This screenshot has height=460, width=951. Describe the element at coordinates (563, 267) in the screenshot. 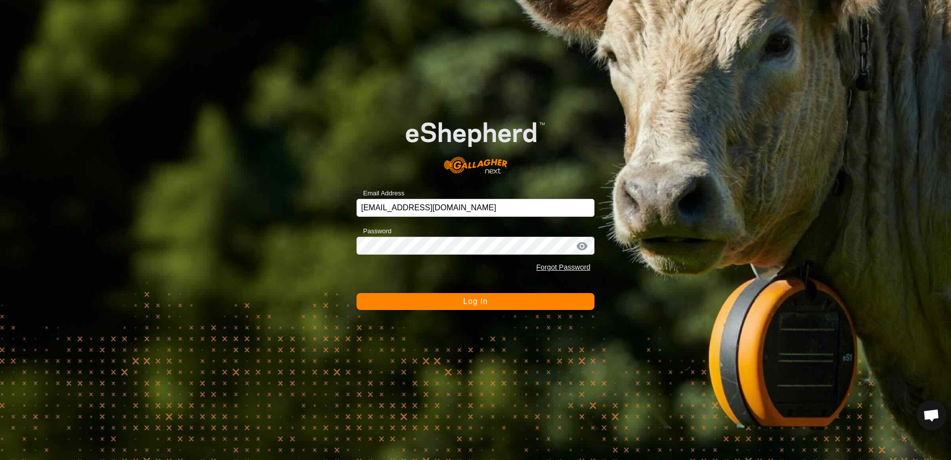

I see `a: Forgot Password` at that location.